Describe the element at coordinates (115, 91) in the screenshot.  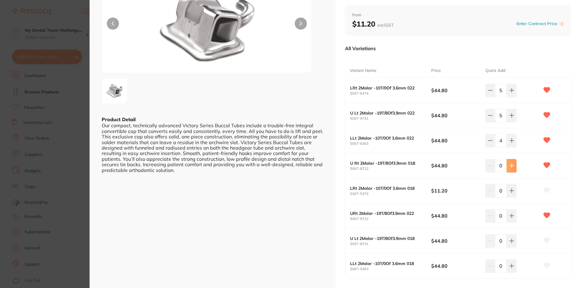
I see `img: Zw` at that location.